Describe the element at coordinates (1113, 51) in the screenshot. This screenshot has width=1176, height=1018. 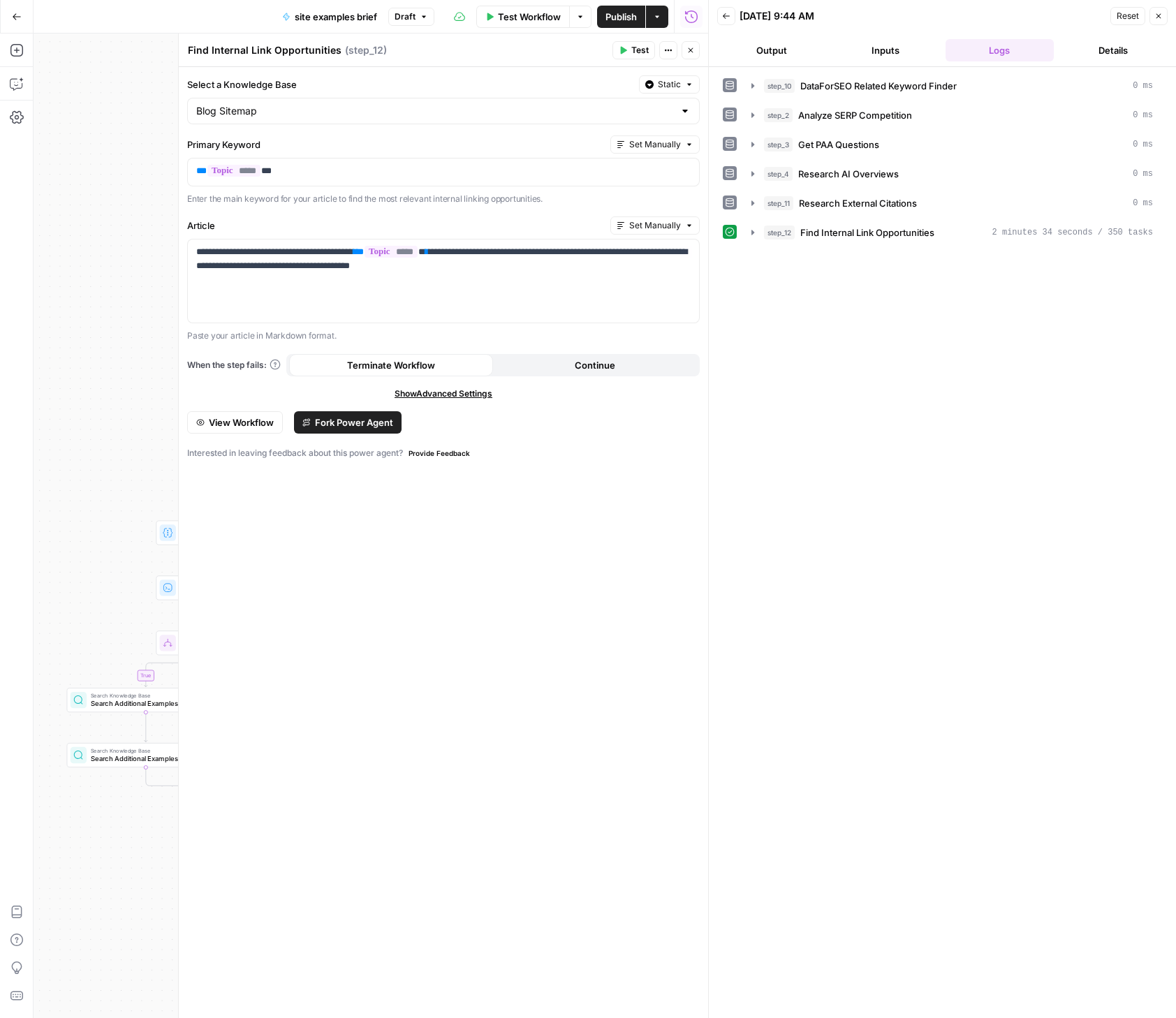
I see `button: Details` at that location.